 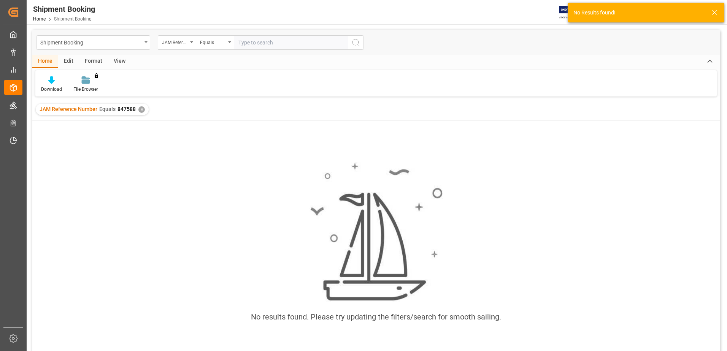 I want to click on div: View, so click(x=119, y=62).